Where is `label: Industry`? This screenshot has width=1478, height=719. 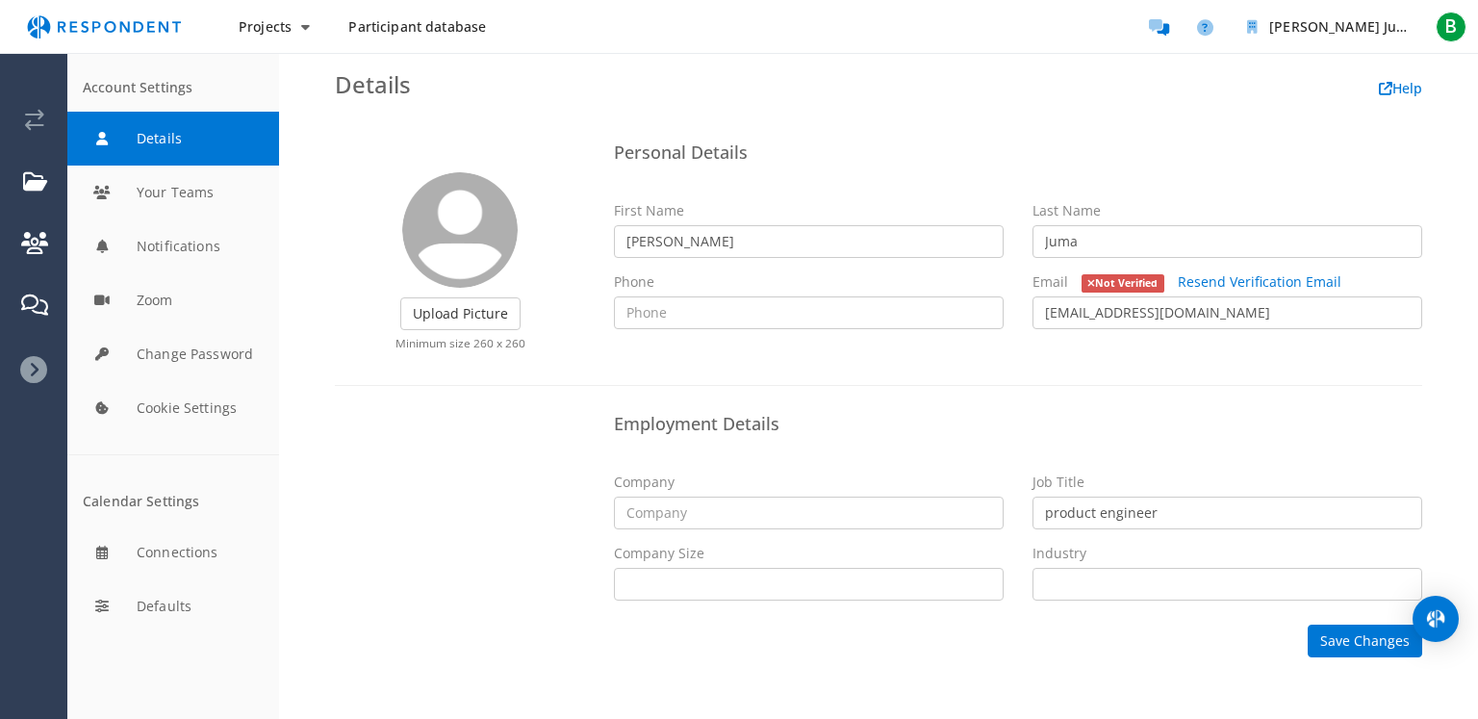
label: Industry is located at coordinates (1059, 553).